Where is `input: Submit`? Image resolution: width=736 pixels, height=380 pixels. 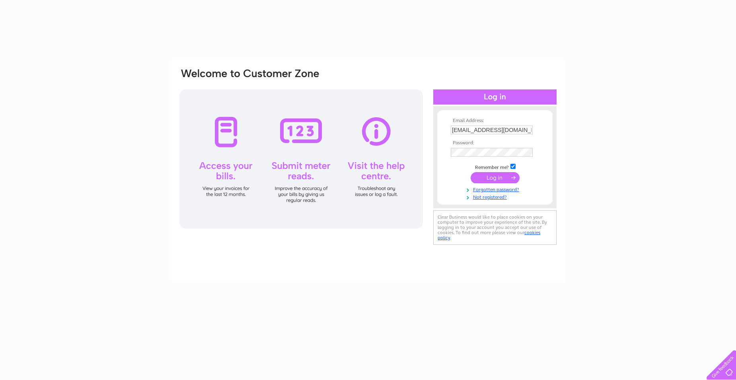
input: Submit is located at coordinates (495, 178).